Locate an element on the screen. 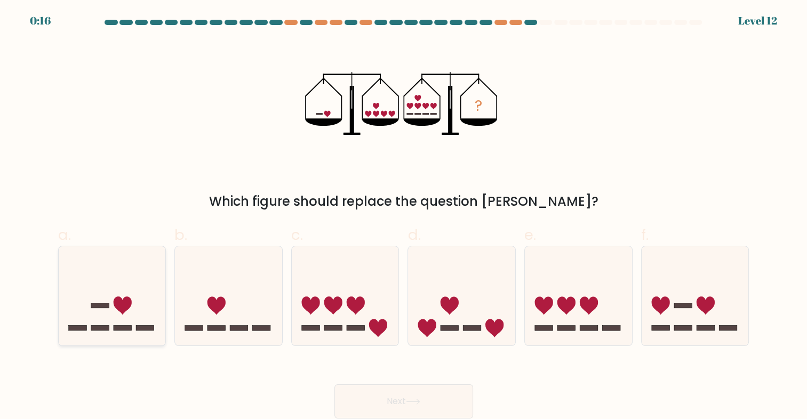 Image resolution: width=807 pixels, height=419 pixels. span: c. is located at coordinates (297, 235).